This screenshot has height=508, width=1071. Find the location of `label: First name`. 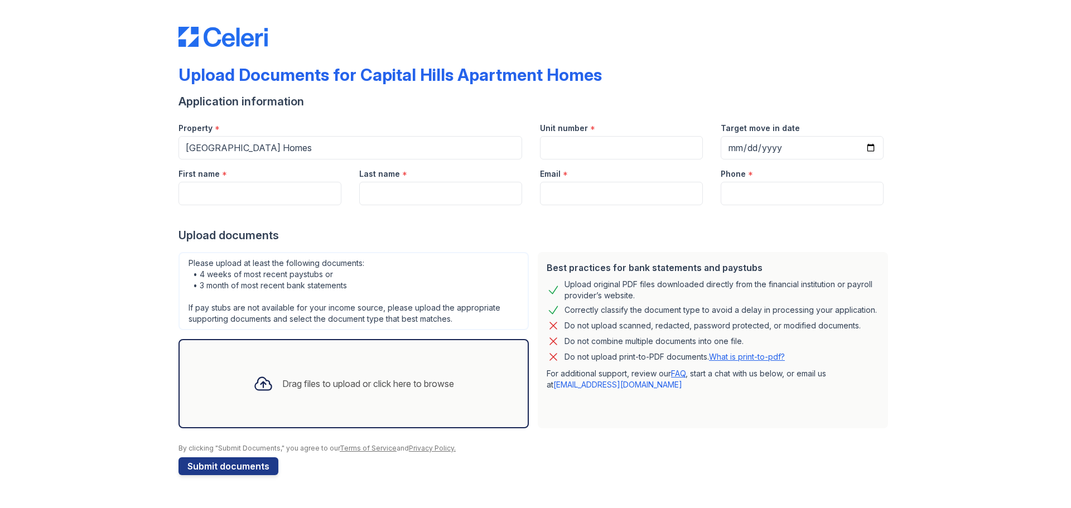

label: First name is located at coordinates (199, 174).